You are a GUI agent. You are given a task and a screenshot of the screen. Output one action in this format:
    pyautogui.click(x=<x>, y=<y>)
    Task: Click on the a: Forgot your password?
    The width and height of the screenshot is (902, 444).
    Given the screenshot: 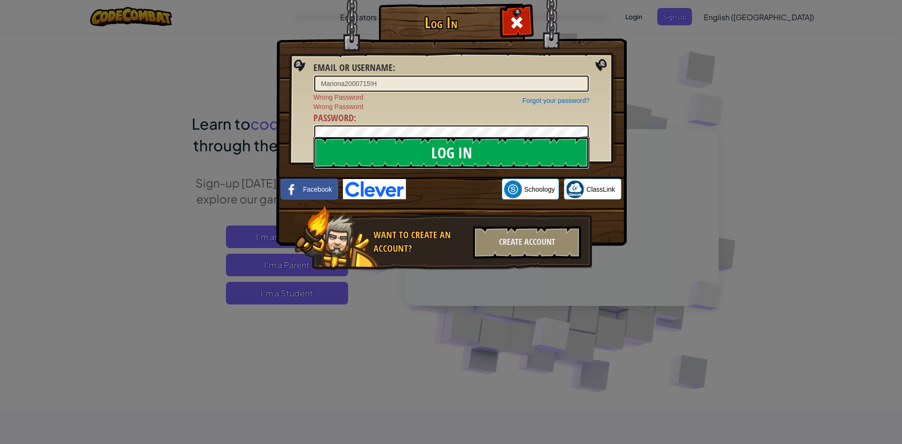 What is the action you would take?
    pyautogui.click(x=556, y=101)
    